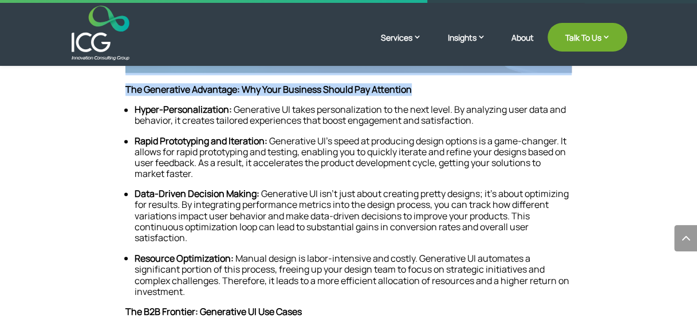 The image size is (697, 323). I want to click on strong: Resource Optimization:, so click(184, 258).